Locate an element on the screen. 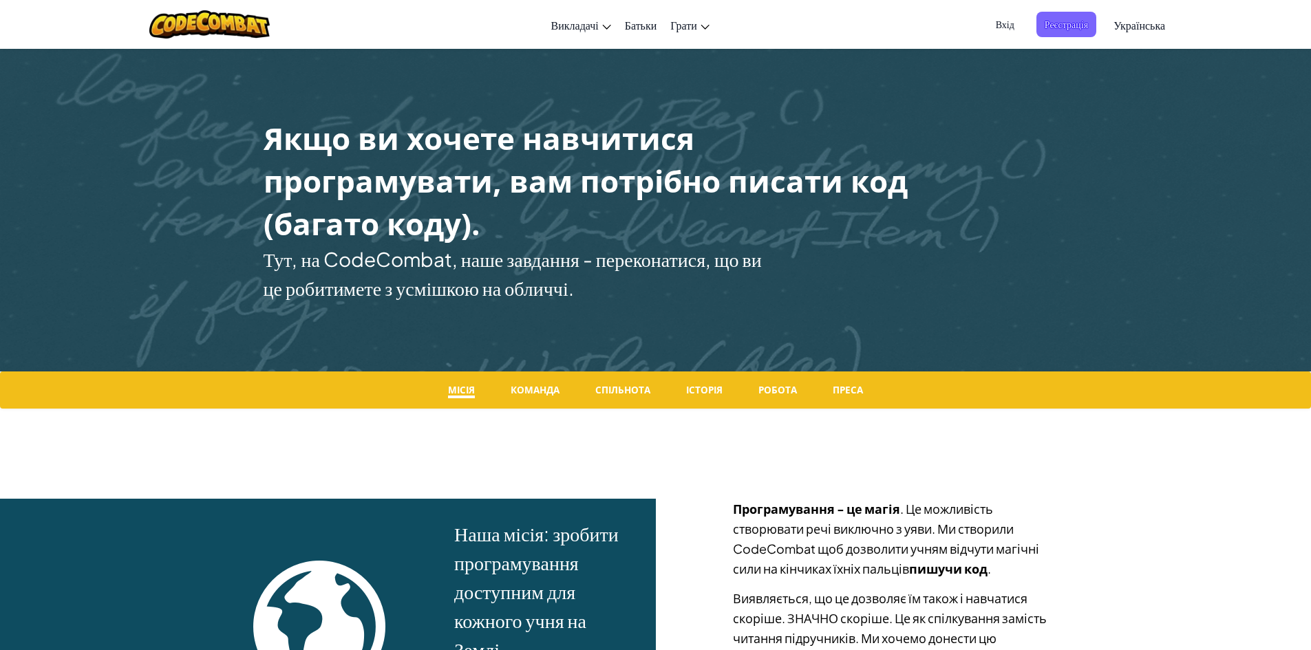  img: CodeCombat logo is located at coordinates (209, 24).